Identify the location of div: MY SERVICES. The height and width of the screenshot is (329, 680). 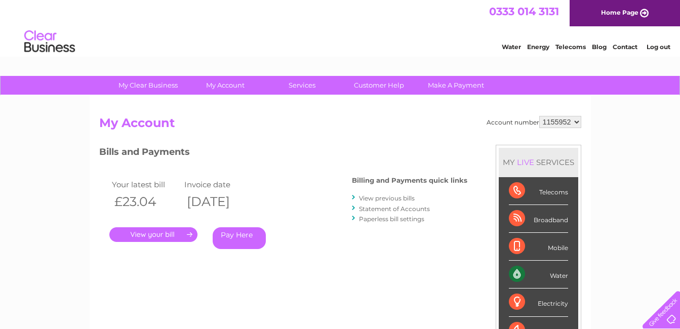
(538, 162).